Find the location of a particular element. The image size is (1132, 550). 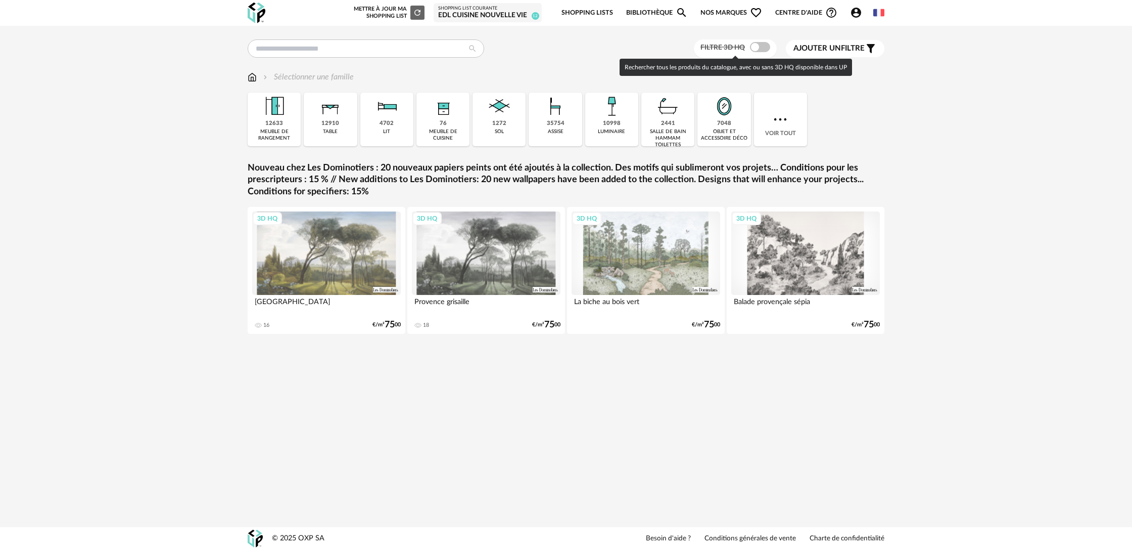

img: svg+xml;base64,PHN2ZyB3aWR0aD0iMTYiIGhlaWdodD0iMTYiIHZpZXdCb3g9IjAgMCAxNiAxNiIgZmlsbD0ibm9uZSIgeG... is located at coordinates (265, 77).